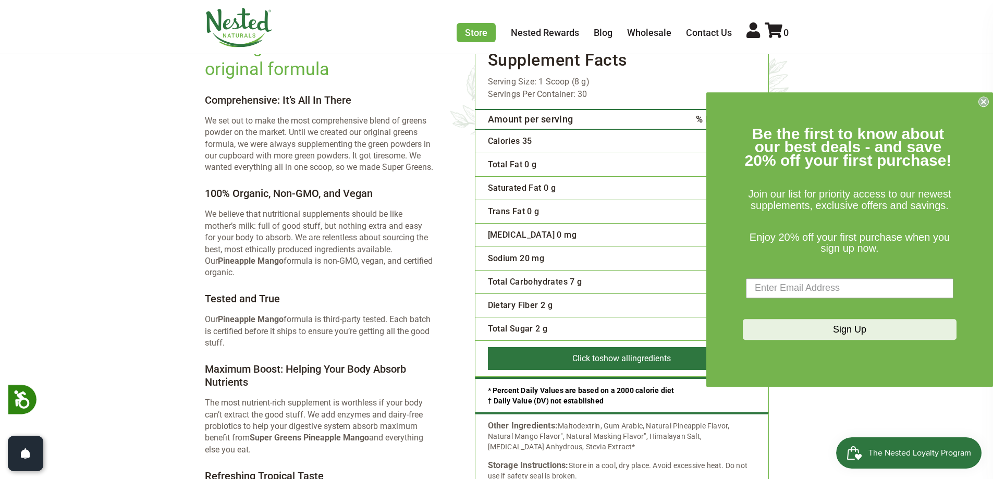 Image resolution: width=993 pixels, height=479 pixels. Describe the element at coordinates (849, 288) in the screenshot. I see `input: Enter Email Address` at that location.